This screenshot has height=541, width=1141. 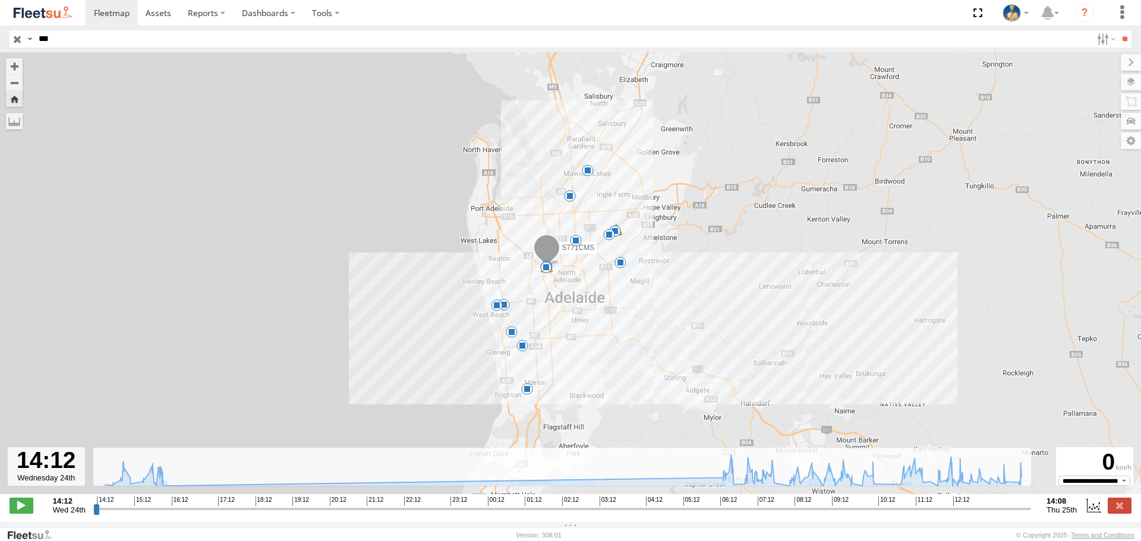 I want to click on button: Zoom Home, so click(x=14, y=99).